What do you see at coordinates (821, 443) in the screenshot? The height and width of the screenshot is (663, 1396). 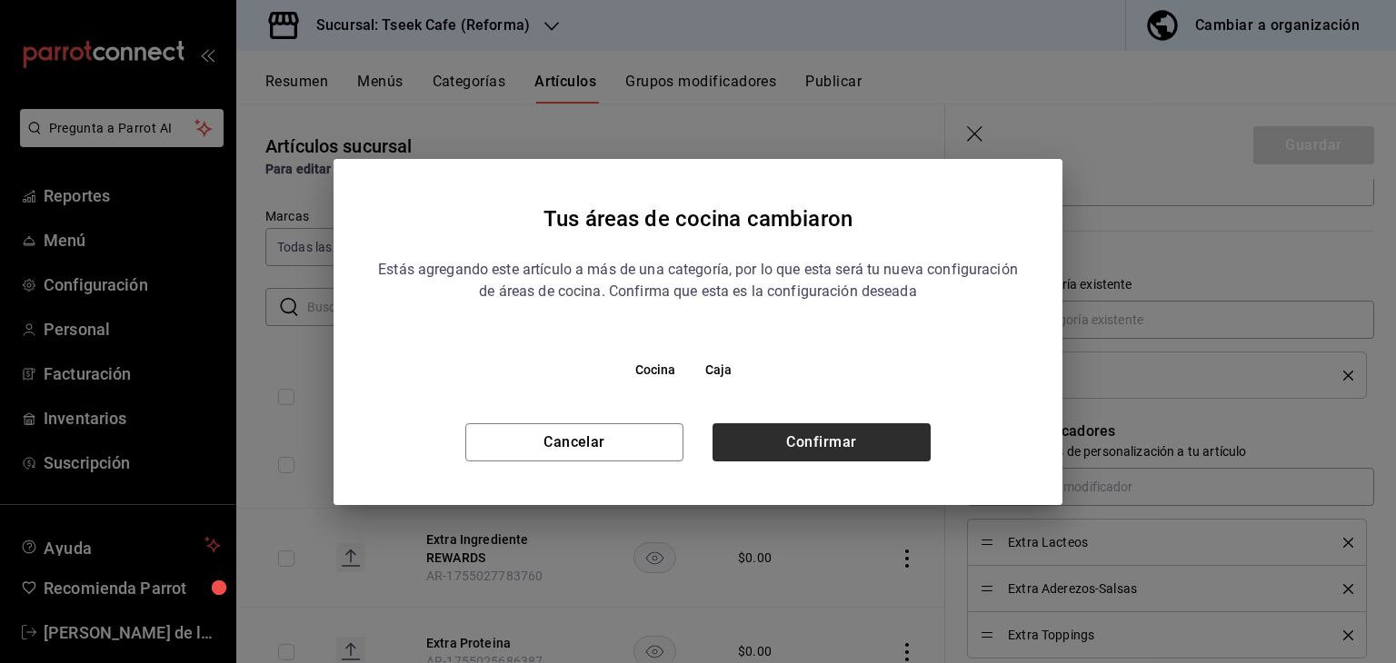 I see `button: Confirmar` at bounding box center [821, 443].